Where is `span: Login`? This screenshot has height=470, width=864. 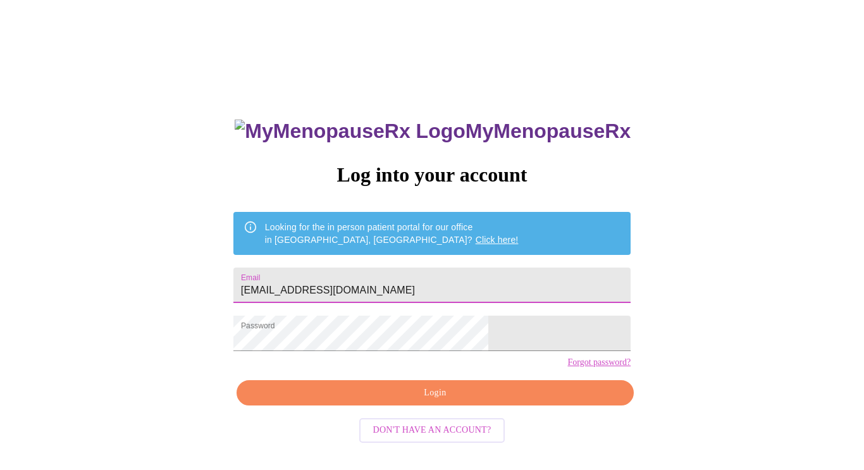 span: Login is located at coordinates (435, 393).